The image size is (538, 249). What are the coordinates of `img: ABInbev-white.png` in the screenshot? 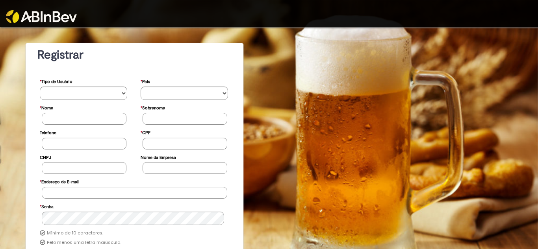 It's located at (41, 17).